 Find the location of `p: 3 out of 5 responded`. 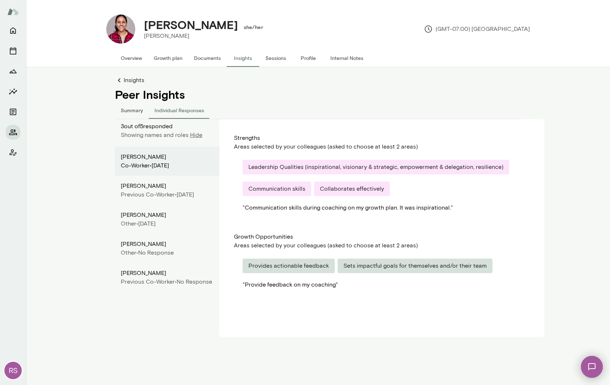

p: 3 out of 5 responded is located at coordinates (170, 126).